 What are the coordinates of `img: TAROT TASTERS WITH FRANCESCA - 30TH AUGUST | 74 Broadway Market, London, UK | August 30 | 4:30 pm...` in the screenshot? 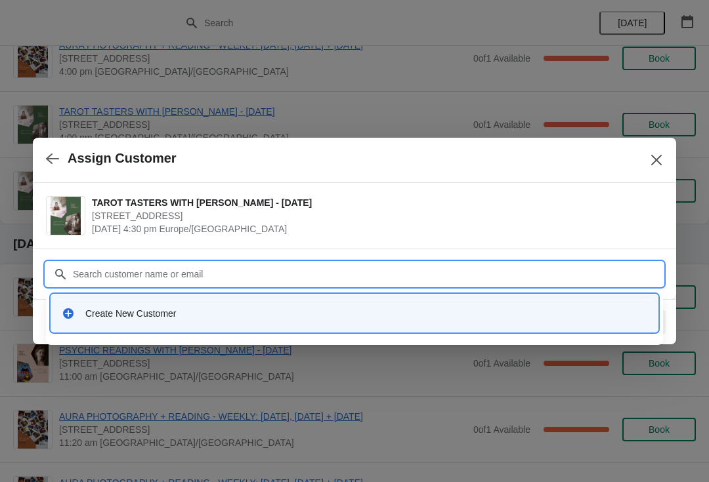 It's located at (66, 216).